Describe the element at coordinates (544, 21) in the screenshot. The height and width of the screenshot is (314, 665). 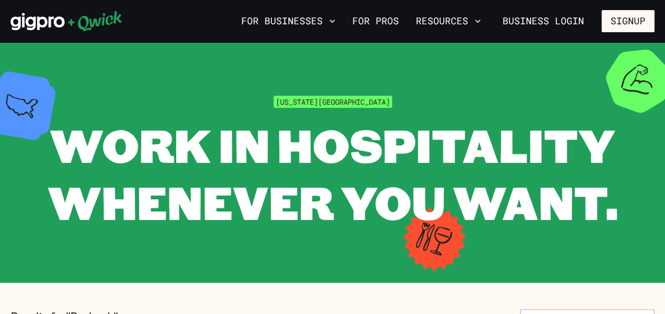
I see `a: Business Login` at that location.